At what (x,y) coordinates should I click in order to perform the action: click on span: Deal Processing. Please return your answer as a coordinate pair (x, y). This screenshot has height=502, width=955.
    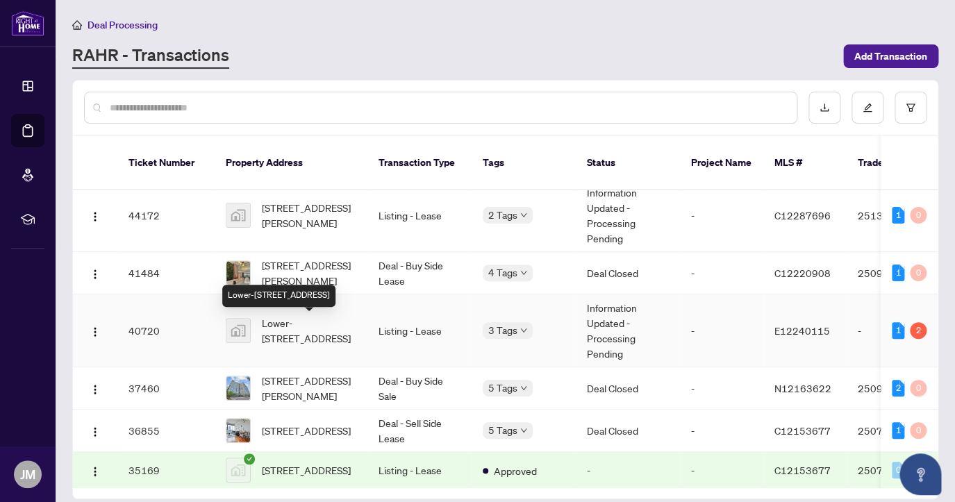
    Looking at the image, I should click on (122, 25).